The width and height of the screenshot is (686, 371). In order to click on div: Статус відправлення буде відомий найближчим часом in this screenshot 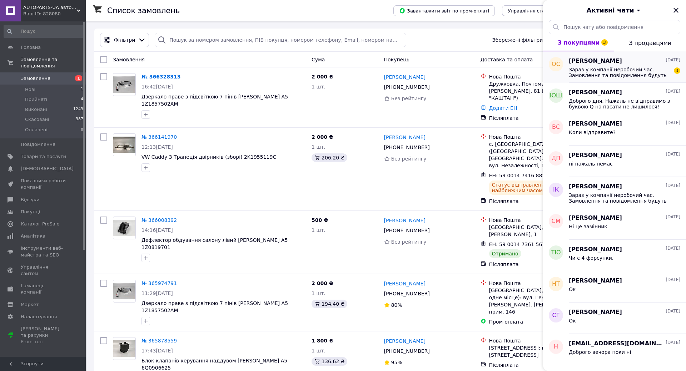, I will do `click(539, 188)`.